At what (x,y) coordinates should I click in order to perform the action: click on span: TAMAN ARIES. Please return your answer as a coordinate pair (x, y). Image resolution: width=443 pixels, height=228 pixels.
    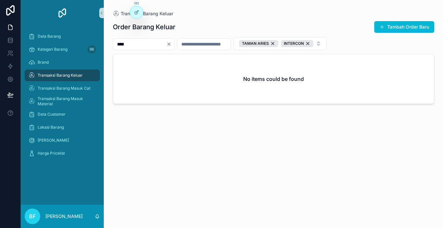
    Looking at the image, I should click on (255, 44).